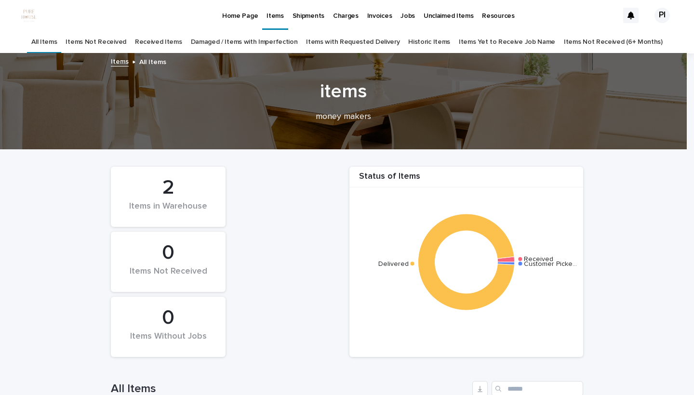 This screenshot has height=395, width=694. What do you see at coordinates (344, 92) in the screenshot?
I see `h1: items` at bounding box center [344, 92].